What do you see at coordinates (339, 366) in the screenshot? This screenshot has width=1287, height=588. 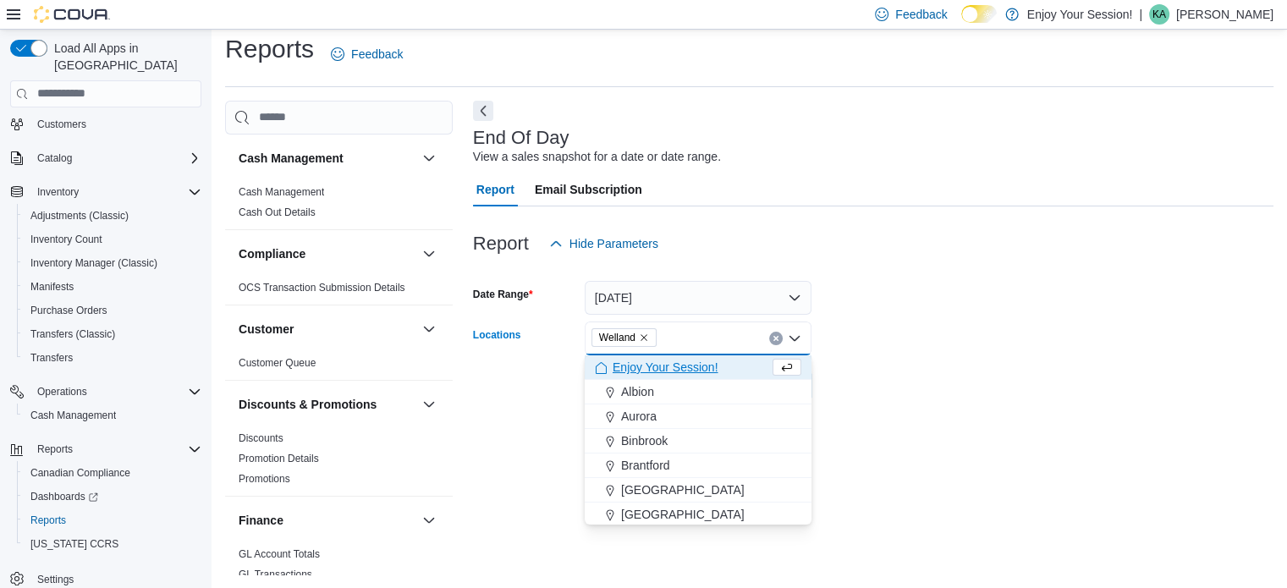 I see `div: Customer` at bounding box center [339, 366].